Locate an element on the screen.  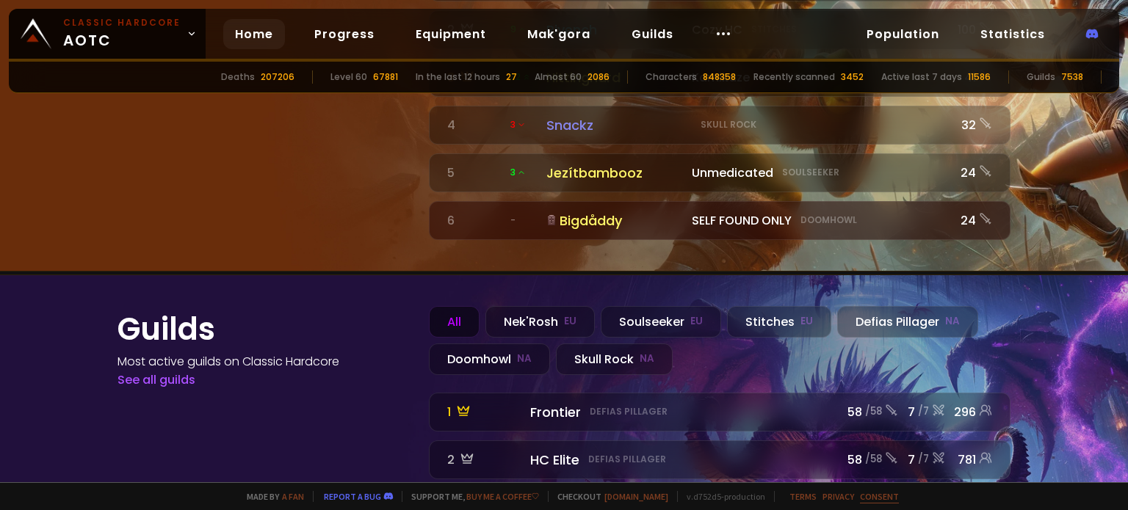
div: 6 is located at coordinates (474, 220).